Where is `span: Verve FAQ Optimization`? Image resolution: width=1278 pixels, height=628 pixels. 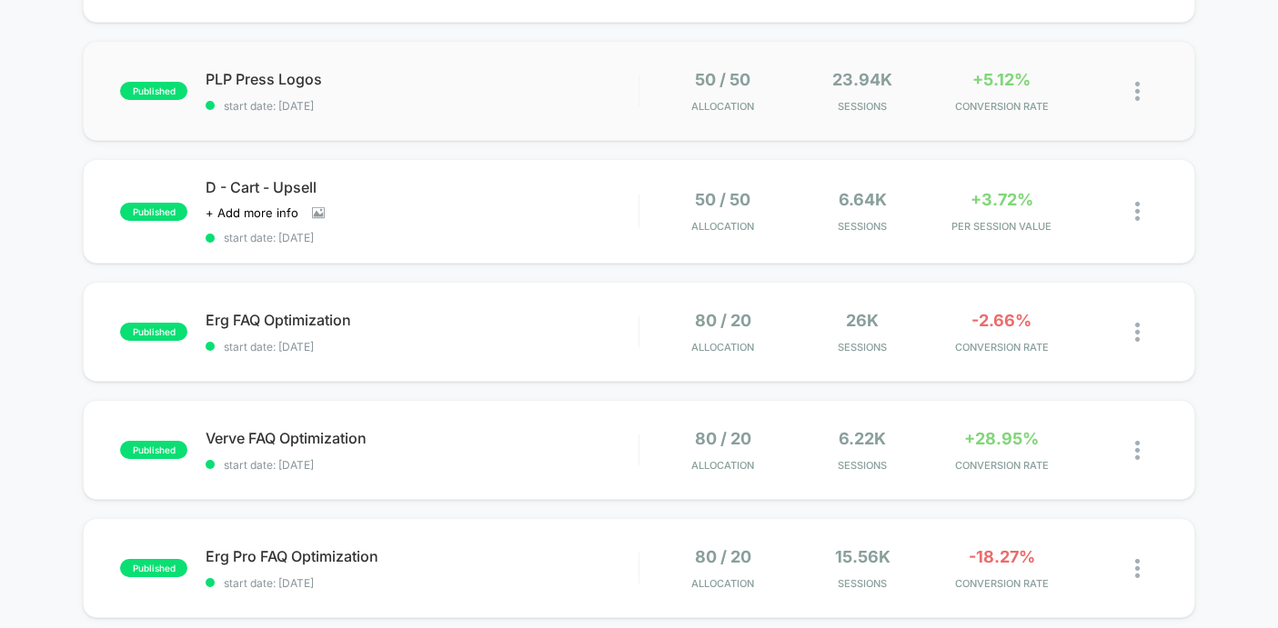 span: Verve FAQ Optimization is located at coordinates (421, 438).